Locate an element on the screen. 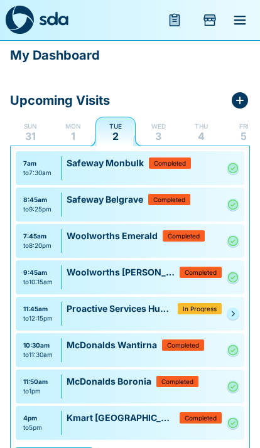 This screenshot has width=260, height=448. p: Wed is located at coordinates (158, 126).